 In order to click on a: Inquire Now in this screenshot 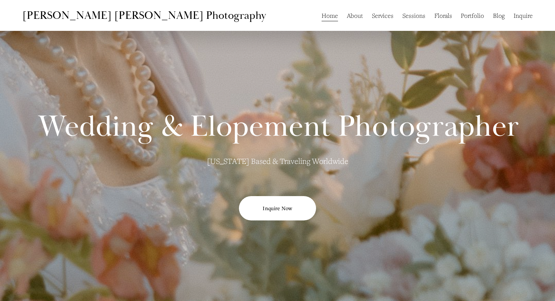, I will do `click(277, 208)`.